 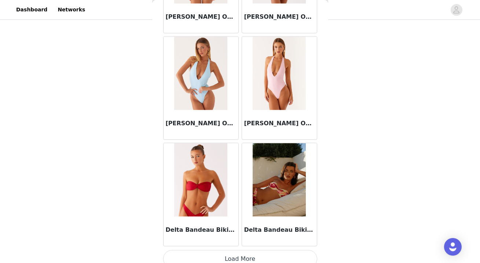 What do you see at coordinates (279, 73) in the screenshot?
I see `img: Delia One Piece Swimsuit - Pink` at bounding box center [279, 73].